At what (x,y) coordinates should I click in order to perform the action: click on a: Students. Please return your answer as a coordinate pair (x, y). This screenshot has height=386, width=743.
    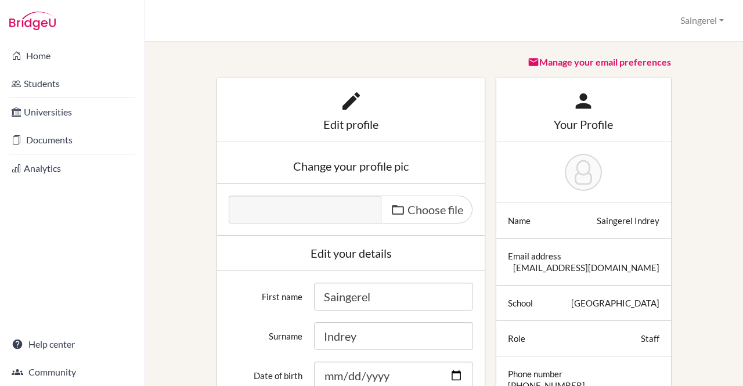
    Looking at the image, I should click on (72, 84).